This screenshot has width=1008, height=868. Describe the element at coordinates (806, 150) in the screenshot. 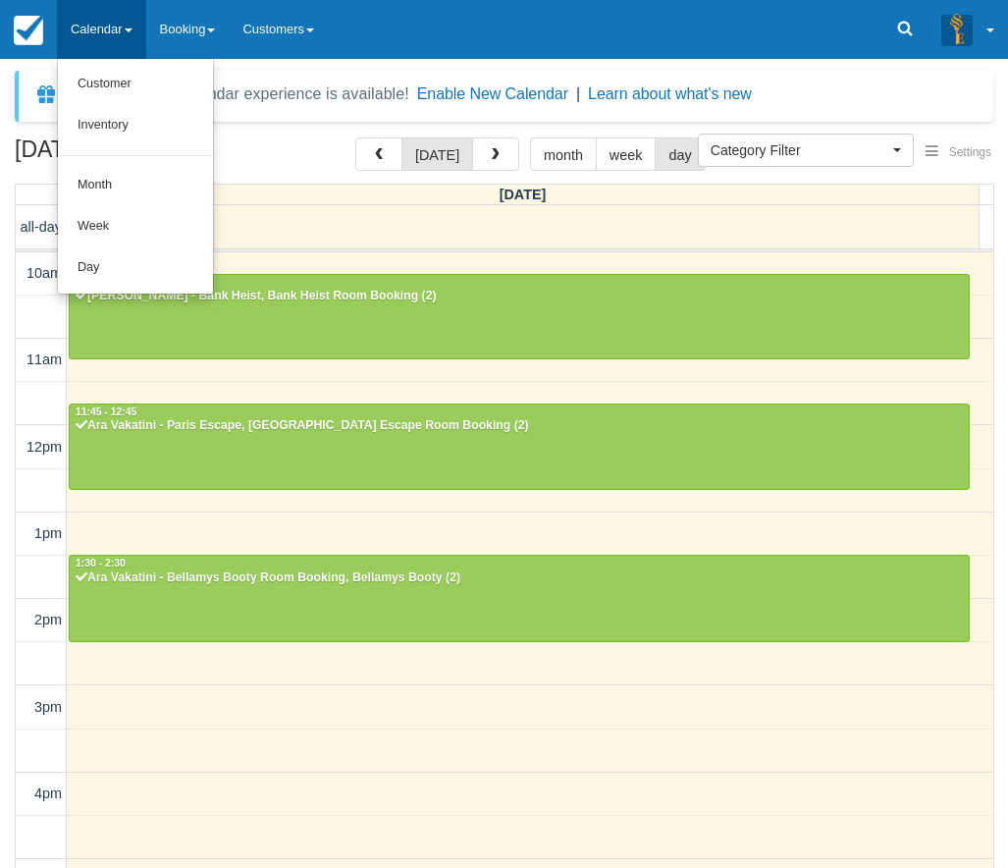

I see `button: Category Filter` at that location.